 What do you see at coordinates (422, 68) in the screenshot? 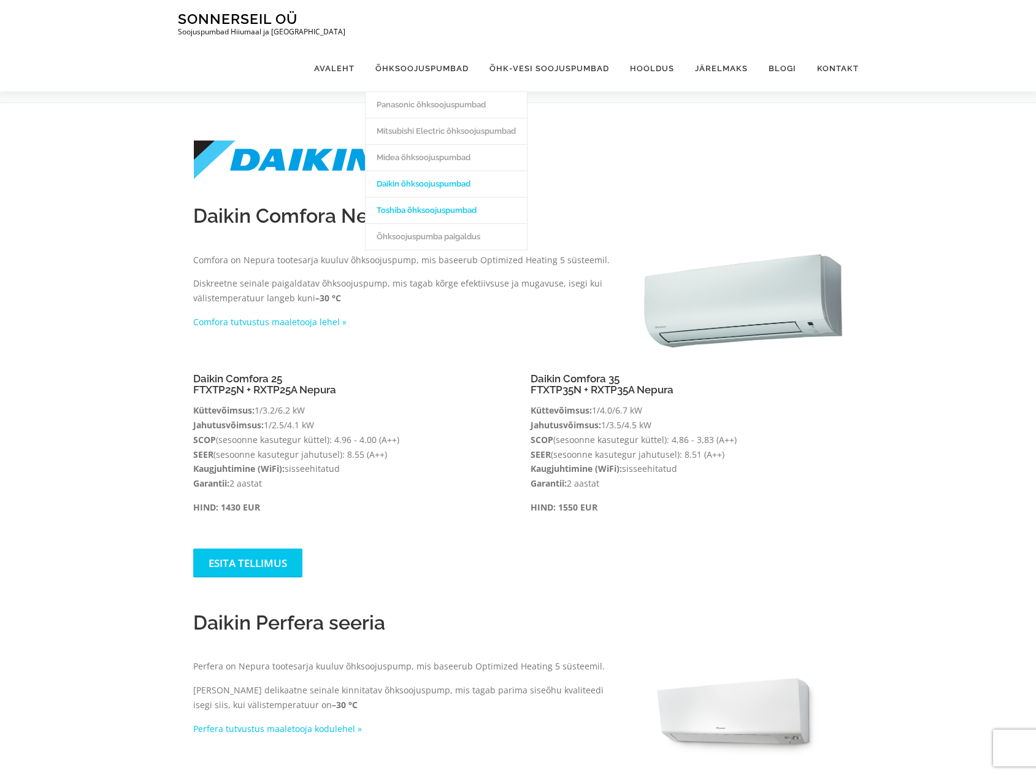
I see `a: Õhksoojuspumbad` at bounding box center [422, 68].